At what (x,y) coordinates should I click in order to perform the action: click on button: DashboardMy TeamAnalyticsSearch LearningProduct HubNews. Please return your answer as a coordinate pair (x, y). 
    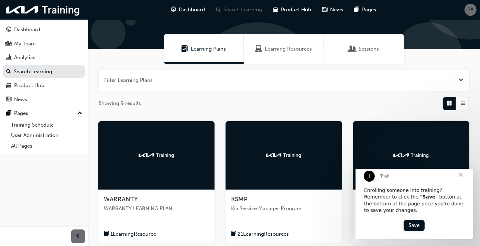
    Looking at the image, I should click on (44, 64).